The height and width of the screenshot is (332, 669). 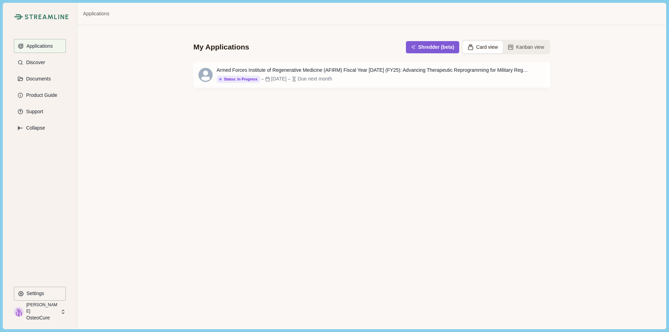 I want to click on div: Due next month, so click(x=315, y=79).